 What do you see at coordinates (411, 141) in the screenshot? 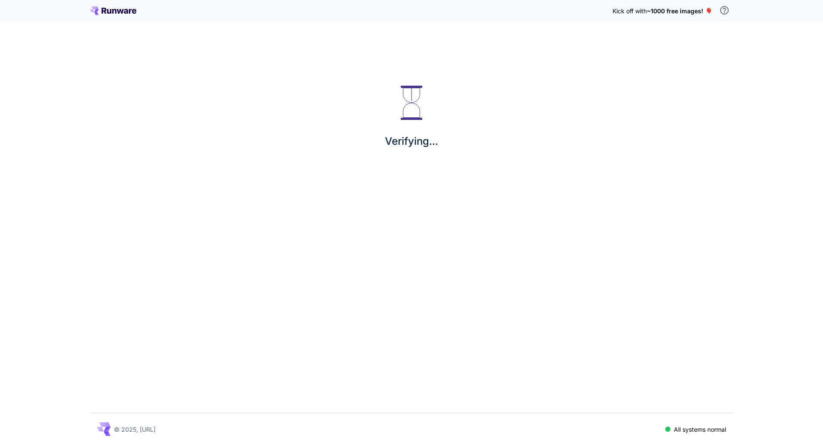
I see `p: Verifying...` at bounding box center [411, 141].